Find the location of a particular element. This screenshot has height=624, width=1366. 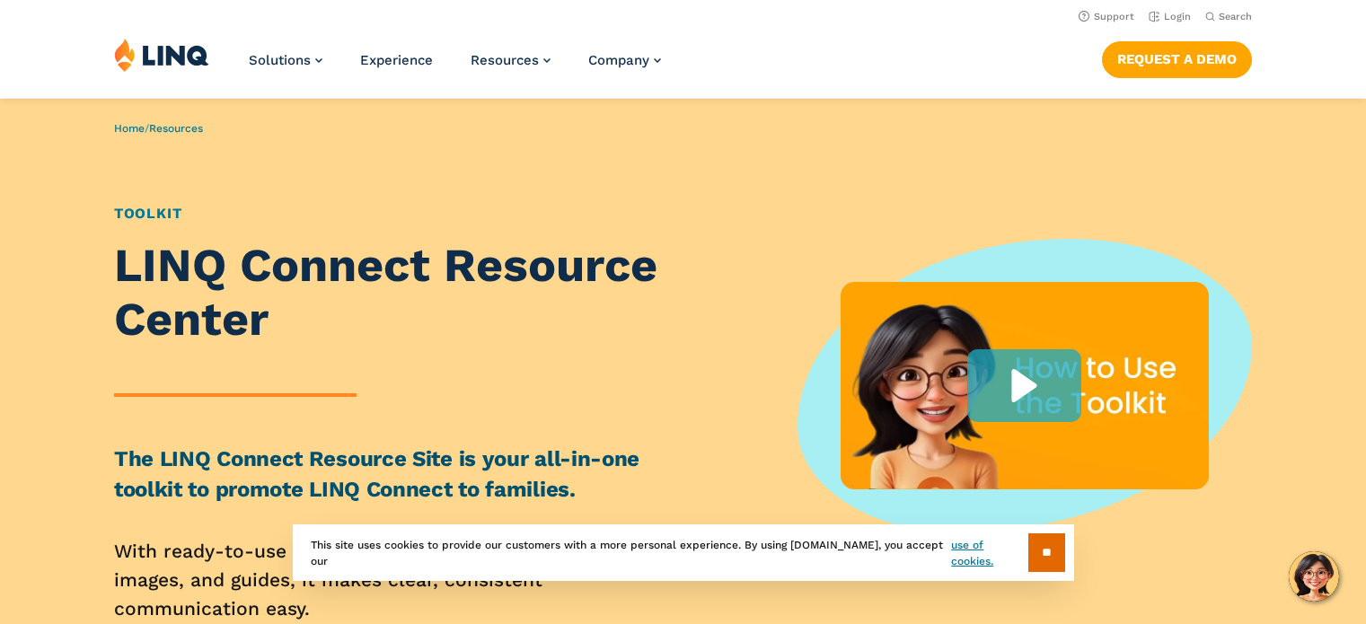

p: With ready-to-use emails, newsletters, phone scripts, images, and guides, it makes clear, consist... is located at coordinates (390, 580).